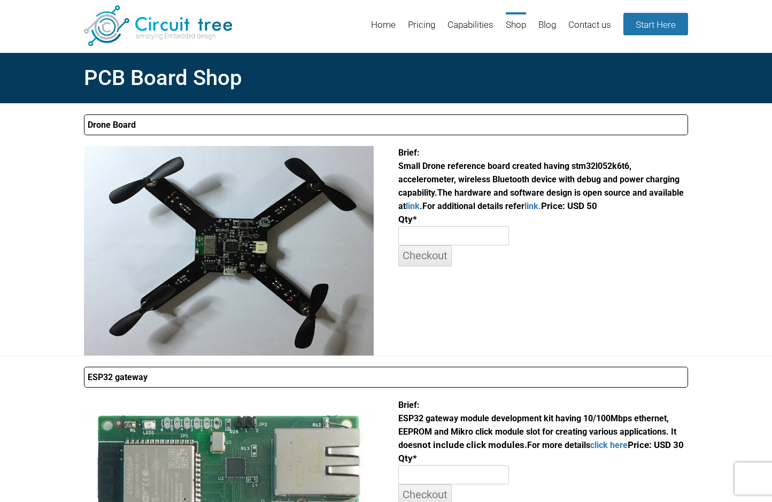 The image size is (772, 502). I want to click on a: Start Here, so click(656, 24).